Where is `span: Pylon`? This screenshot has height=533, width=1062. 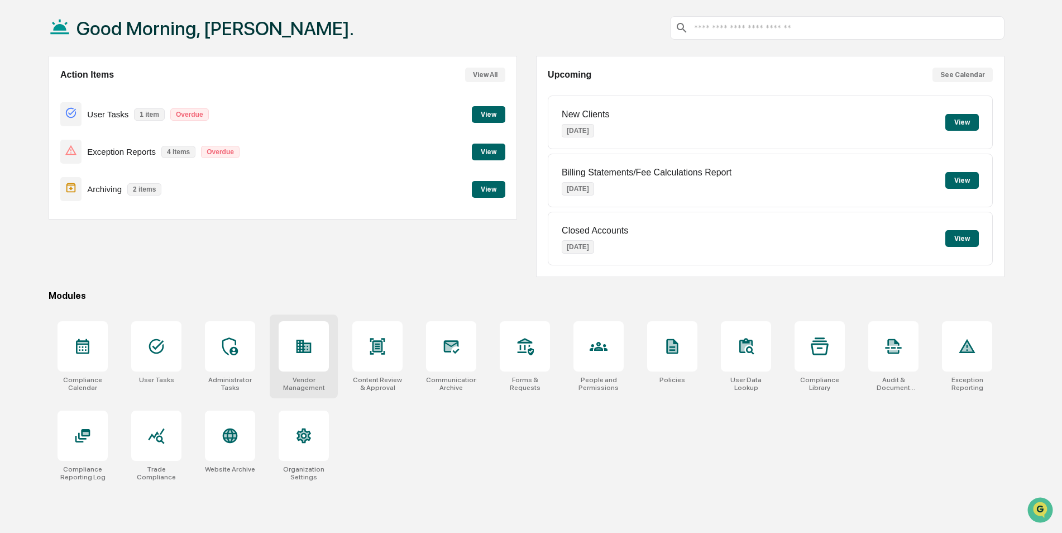 span: Pylon is located at coordinates (123, 193).